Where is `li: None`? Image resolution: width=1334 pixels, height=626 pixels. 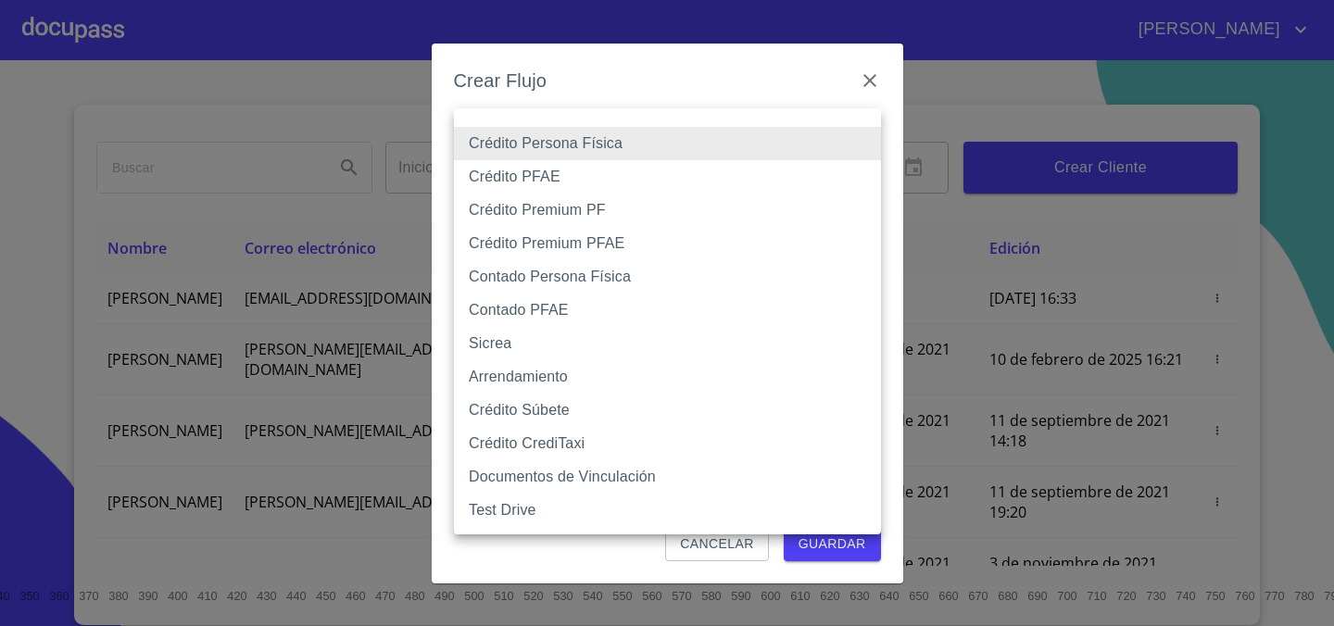 li: None is located at coordinates (667, 121).